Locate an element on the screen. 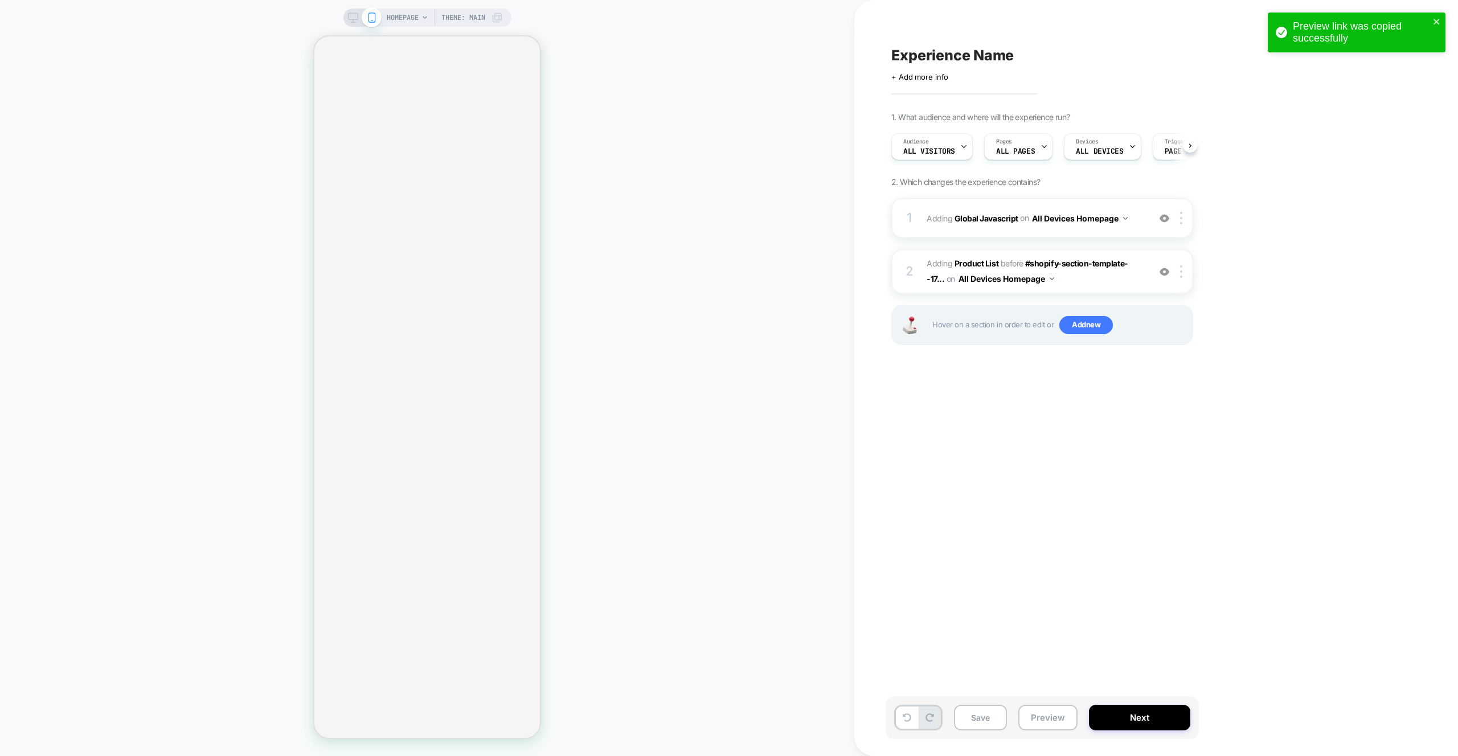 Image resolution: width=1458 pixels, height=756 pixels. b: Global Javascript is located at coordinates (986, 218).